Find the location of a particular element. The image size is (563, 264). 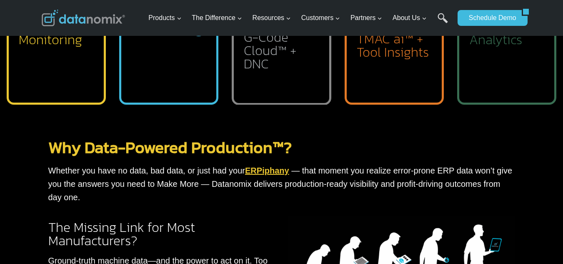

nav: Primary Navigation is located at coordinates (299, 18).